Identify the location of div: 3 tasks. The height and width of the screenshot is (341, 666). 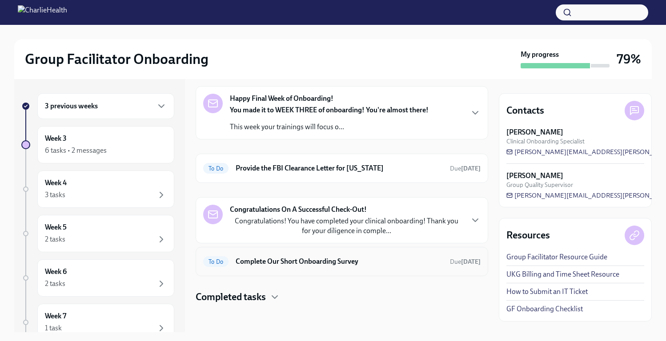
(55, 195).